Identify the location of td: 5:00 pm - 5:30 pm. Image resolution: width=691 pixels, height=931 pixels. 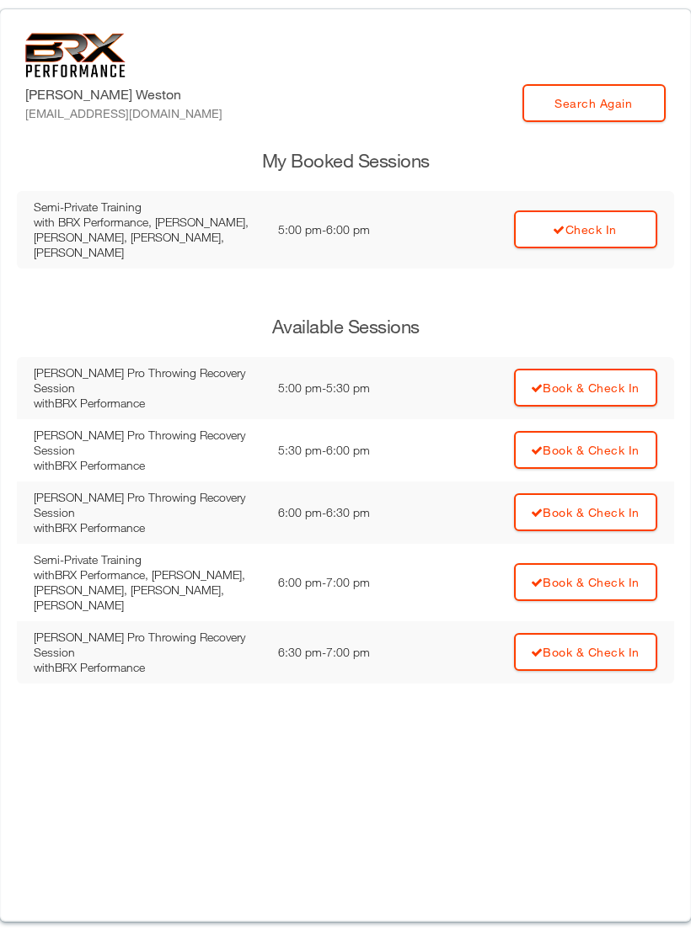
(349, 388).